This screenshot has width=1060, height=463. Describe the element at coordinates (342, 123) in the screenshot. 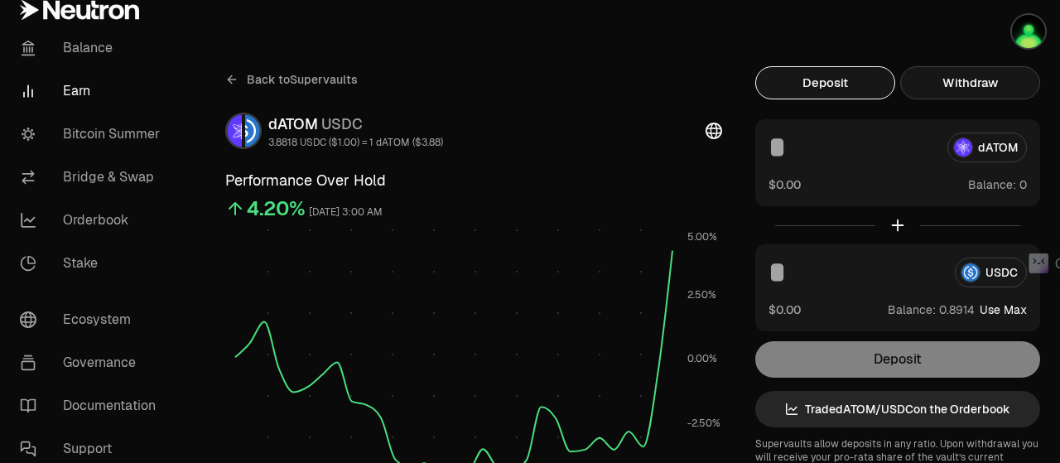

I see `span: USDC` at that location.